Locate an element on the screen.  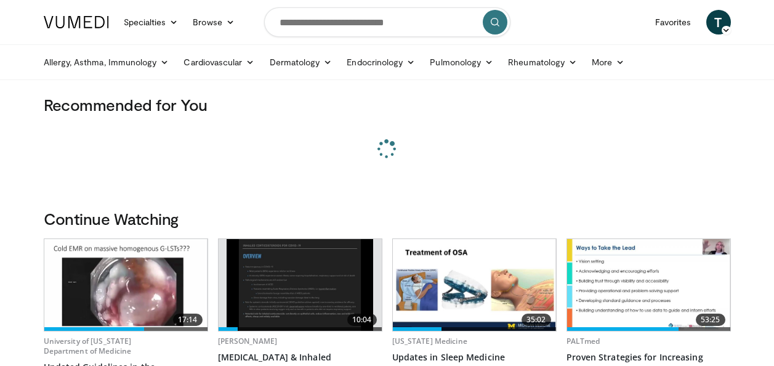
a: Cardiovascular is located at coordinates (219, 62).